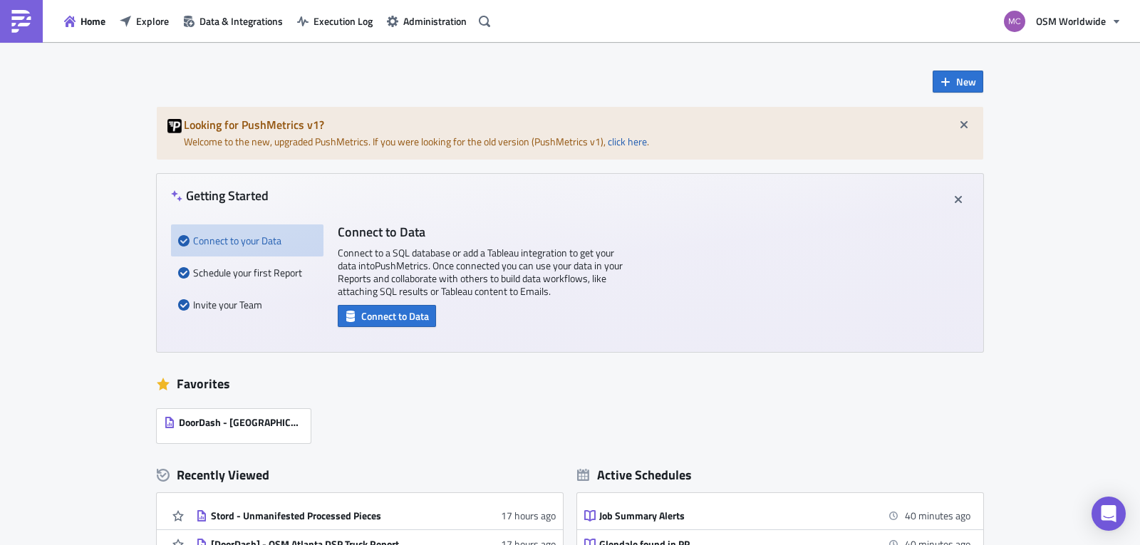 The width and height of the screenshot is (1140, 545). What do you see at coordinates (233, 21) in the screenshot?
I see `button: Data & Integrations` at bounding box center [233, 21].